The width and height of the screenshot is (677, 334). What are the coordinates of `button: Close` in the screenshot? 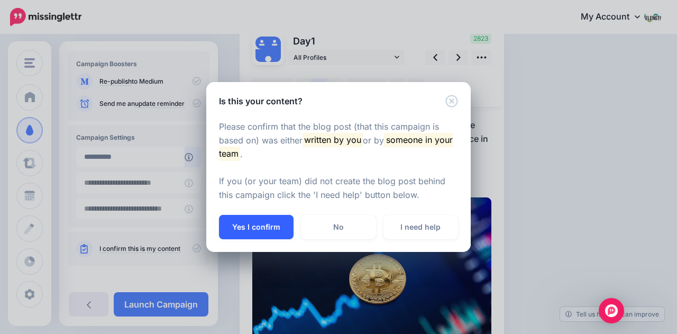 It's located at (452, 101).